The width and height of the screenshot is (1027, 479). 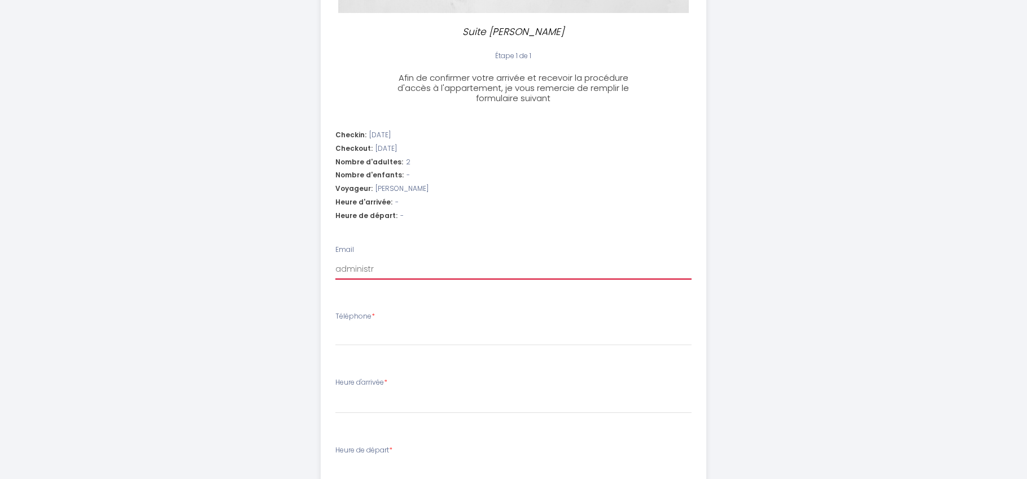 I want to click on span: Checkout:, so click(x=354, y=148).